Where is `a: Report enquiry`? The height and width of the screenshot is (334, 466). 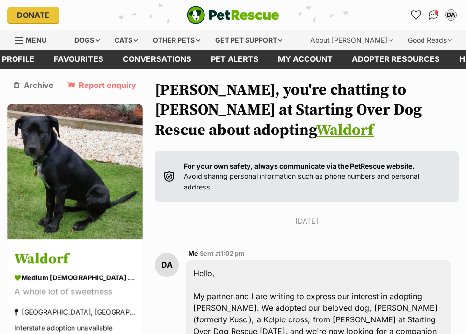
a: Report enquiry is located at coordinates (101, 85).